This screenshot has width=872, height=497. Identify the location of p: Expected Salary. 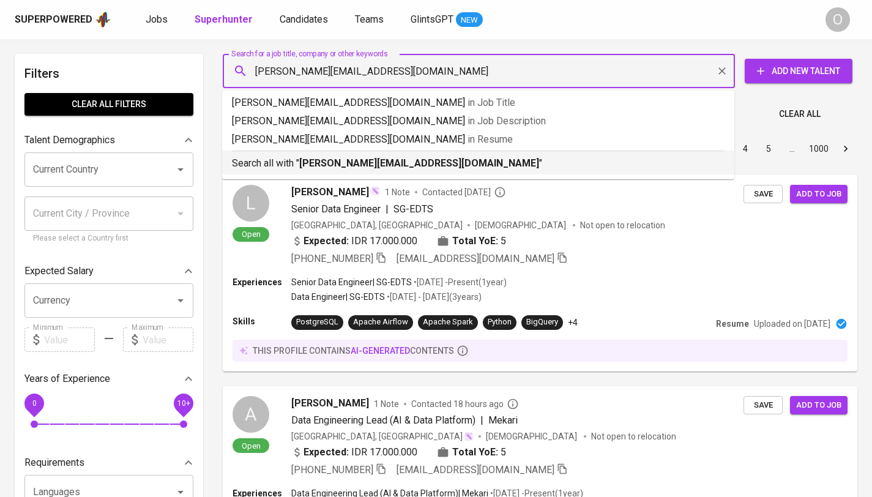
(59, 271).